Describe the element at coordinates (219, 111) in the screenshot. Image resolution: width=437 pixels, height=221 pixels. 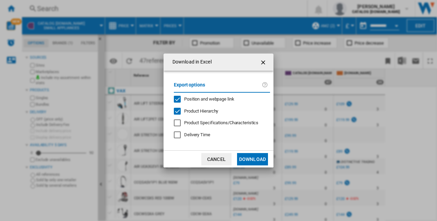
I see `md-checkbox: Product Hierarchy` at that location.